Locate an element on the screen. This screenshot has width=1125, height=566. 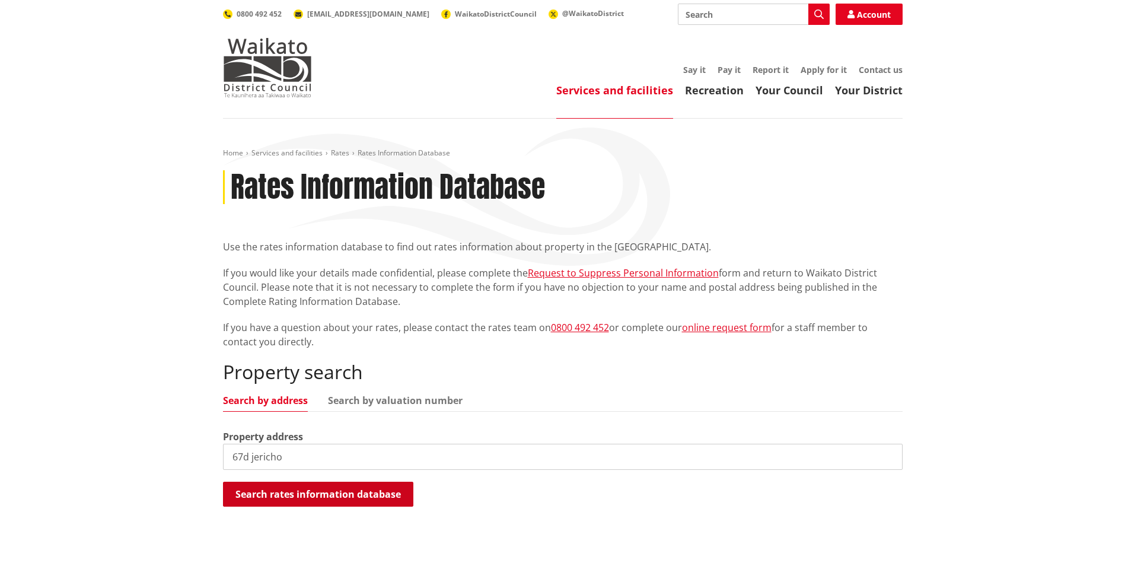
a: Account is located at coordinates (869, 14).